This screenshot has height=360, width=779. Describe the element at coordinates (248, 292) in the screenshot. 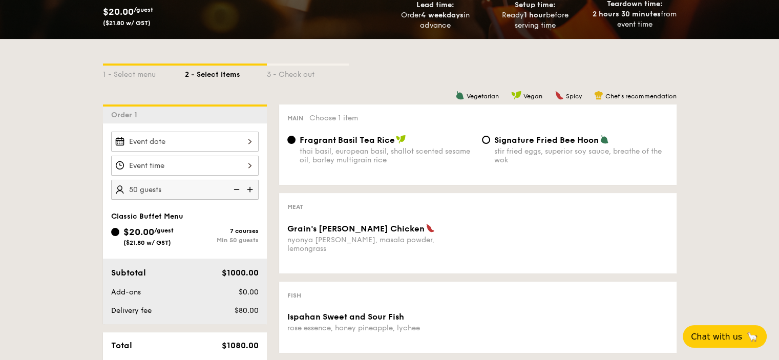

I see `span: $0.00` at that location.